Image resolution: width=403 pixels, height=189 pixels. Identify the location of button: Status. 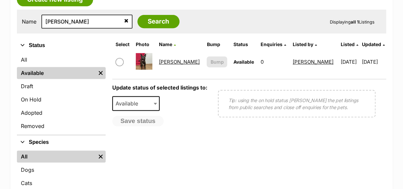
(61, 45).